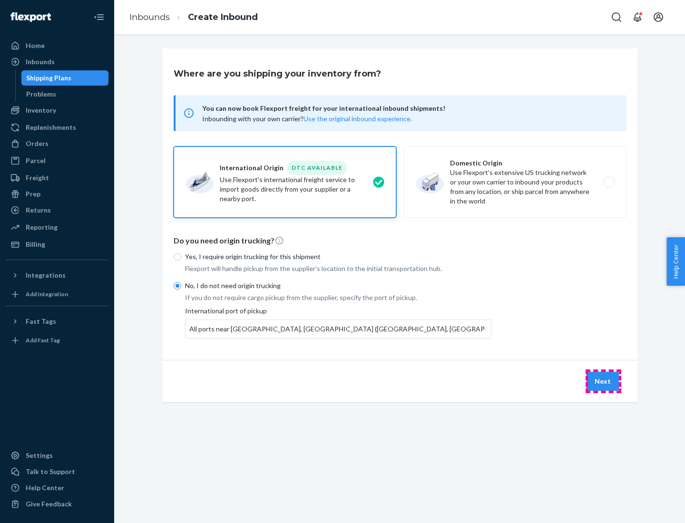 This screenshot has height=523, width=685. I want to click on div: Reporting, so click(41, 227).